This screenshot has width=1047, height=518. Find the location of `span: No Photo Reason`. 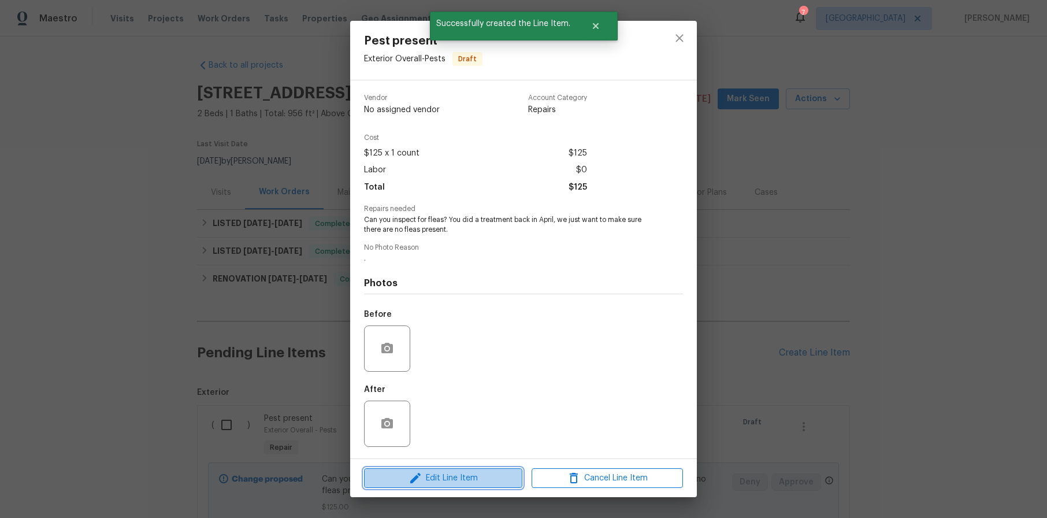

span: No Photo Reason is located at coordinates (523, 247).